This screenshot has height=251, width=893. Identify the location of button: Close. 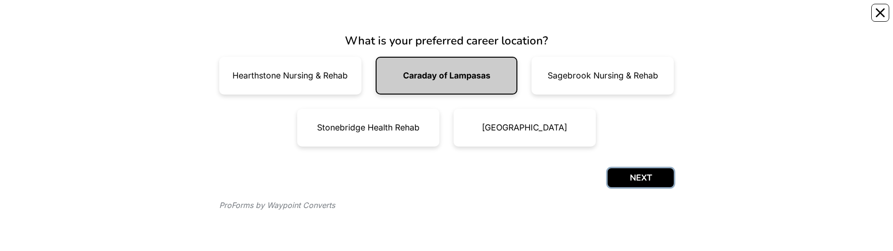
(880, 13).